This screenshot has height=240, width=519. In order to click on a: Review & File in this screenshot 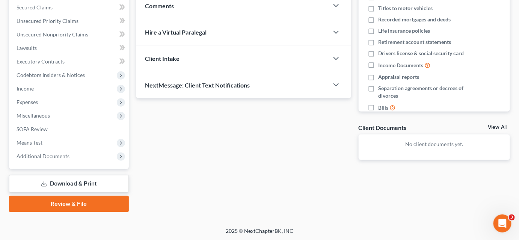, I will do `click(69, 204)`.